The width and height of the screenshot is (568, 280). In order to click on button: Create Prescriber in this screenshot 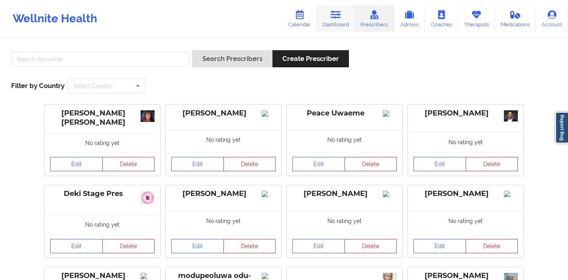, I will do `click(311, 59)`.